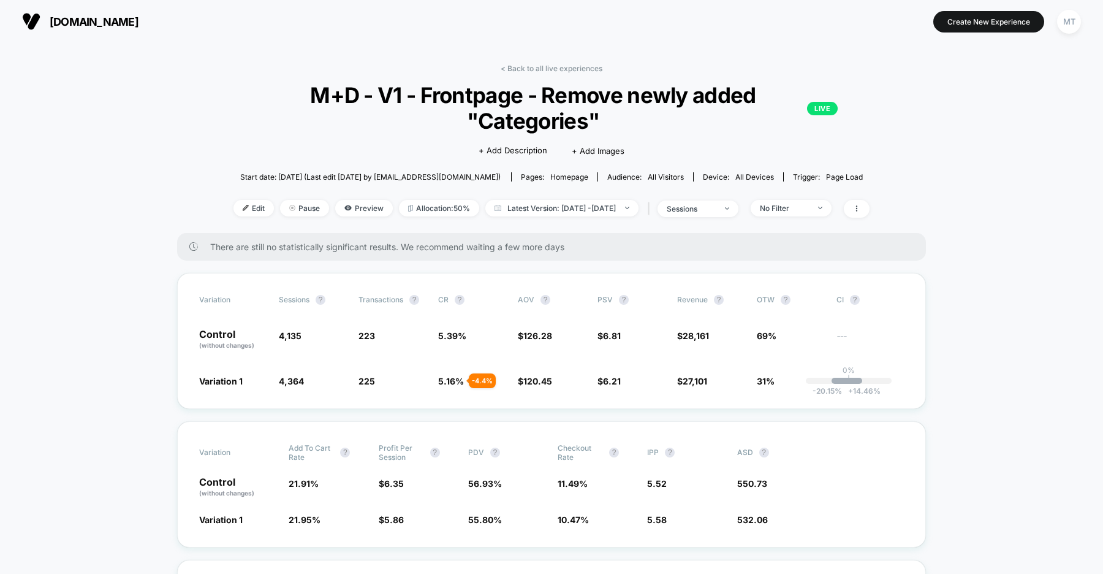 The height and width of the screenshot is (574, 1103). Describe the element at coordinates (666, 176) in the screenshot. I see `span: All Visitors` at that location.